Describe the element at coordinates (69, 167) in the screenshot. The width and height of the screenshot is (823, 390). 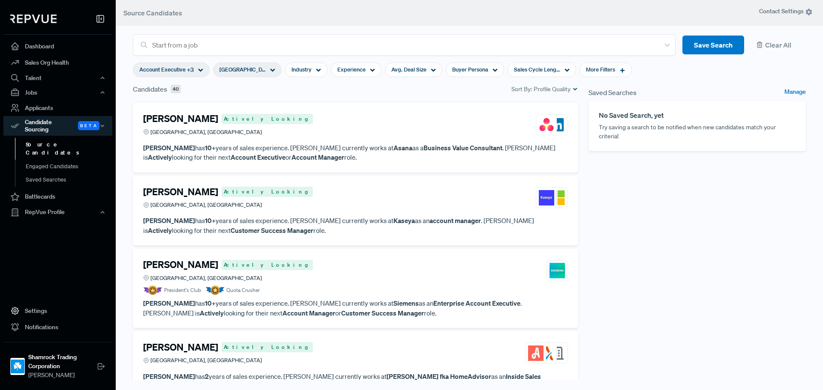
I see `a: Engaged Candidates` at that location.